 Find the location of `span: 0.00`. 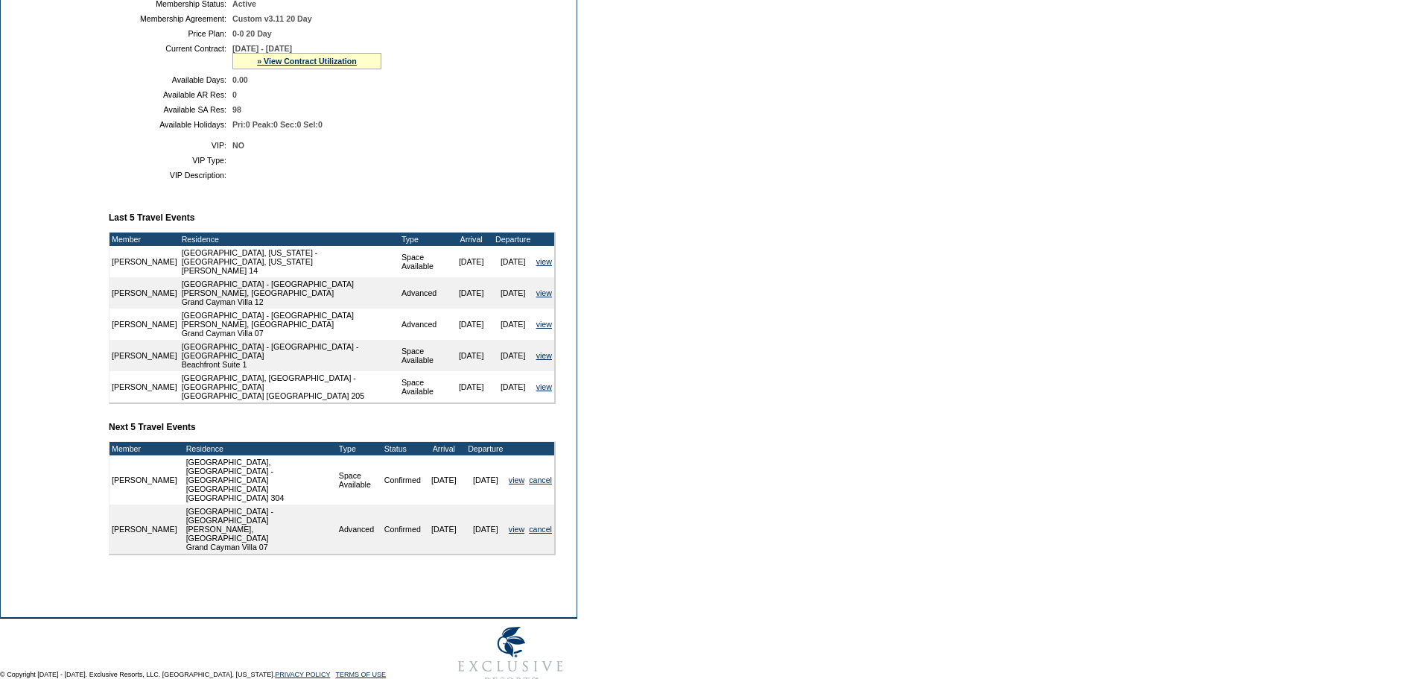

span: 0.00 is located at coordinates (240, 80).